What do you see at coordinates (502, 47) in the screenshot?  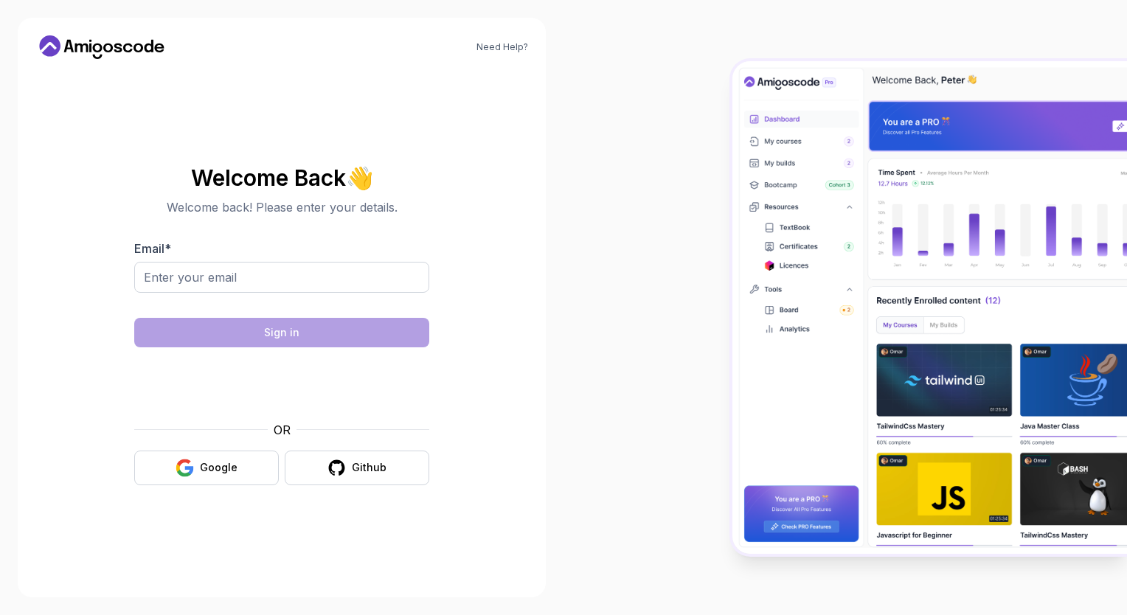 I see `a: Need Help?` at bounding box center [502, 47].